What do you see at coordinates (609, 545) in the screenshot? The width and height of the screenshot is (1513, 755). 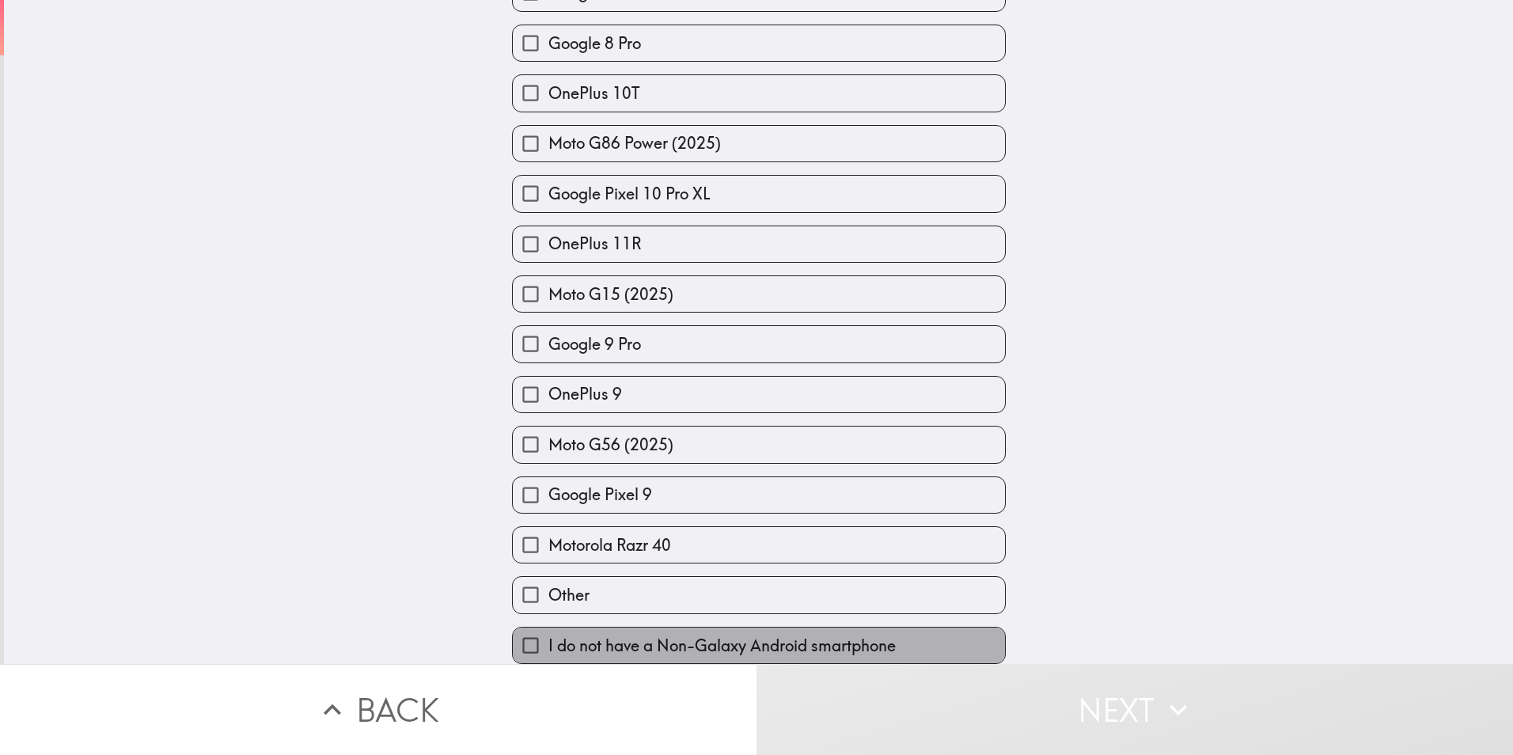 I see `span: Motorola Razr 40` at bounding box center [609, 545].